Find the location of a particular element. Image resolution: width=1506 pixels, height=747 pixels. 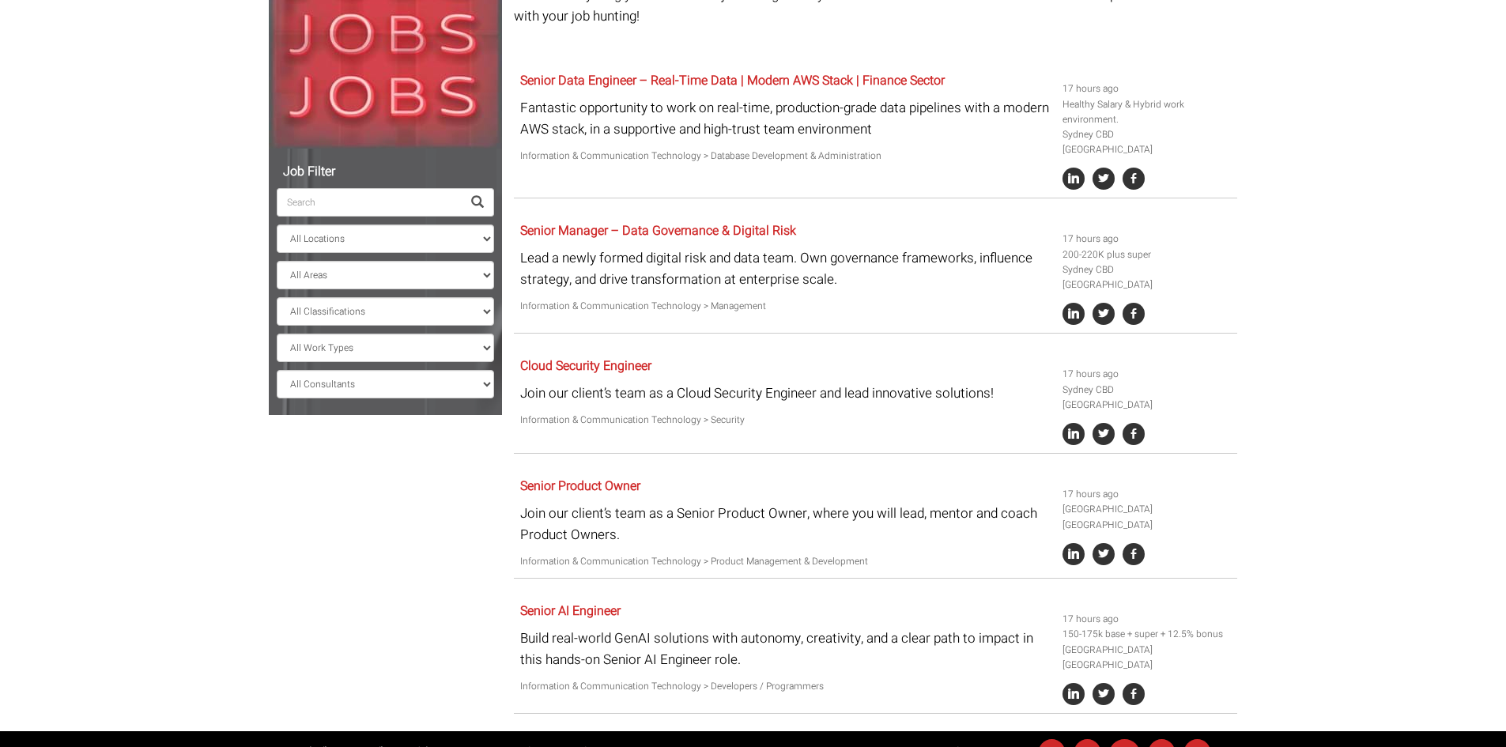

p: Information & Communication Technology > Security is located at coordinates (785, 420).